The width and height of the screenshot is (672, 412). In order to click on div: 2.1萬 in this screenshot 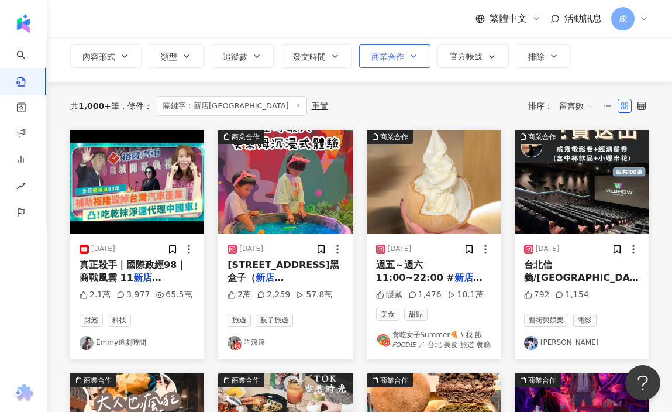, I will do `click(95, 295)`.